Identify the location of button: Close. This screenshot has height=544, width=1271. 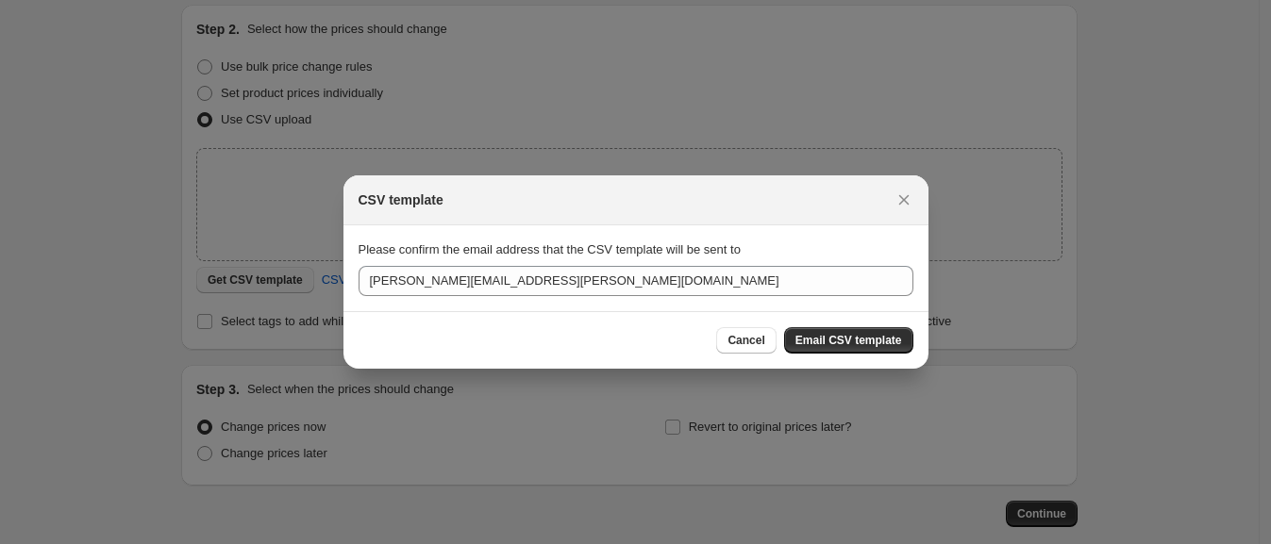
(904, 200).